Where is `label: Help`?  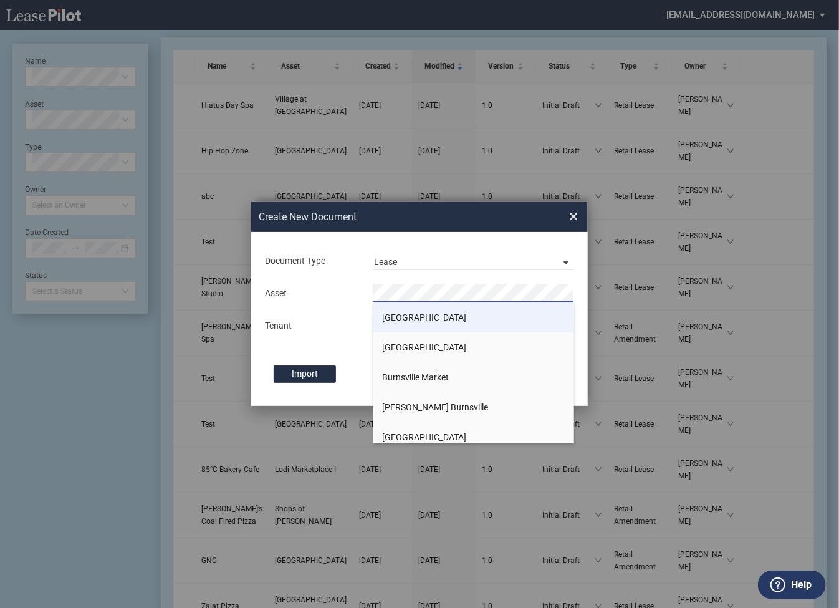 label: Help is located at coordinates (801, 585).